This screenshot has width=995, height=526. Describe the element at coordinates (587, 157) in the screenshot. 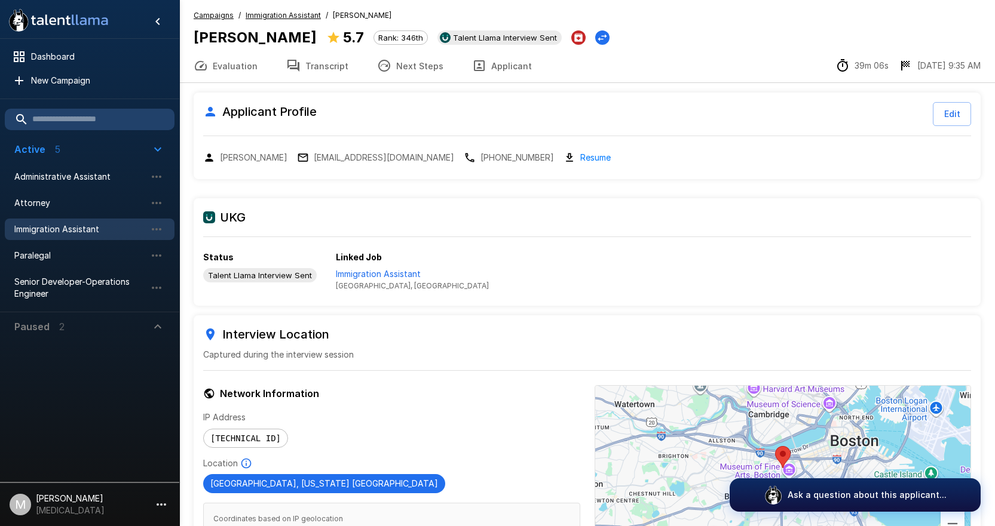

I see `div: Download resume` at that location.